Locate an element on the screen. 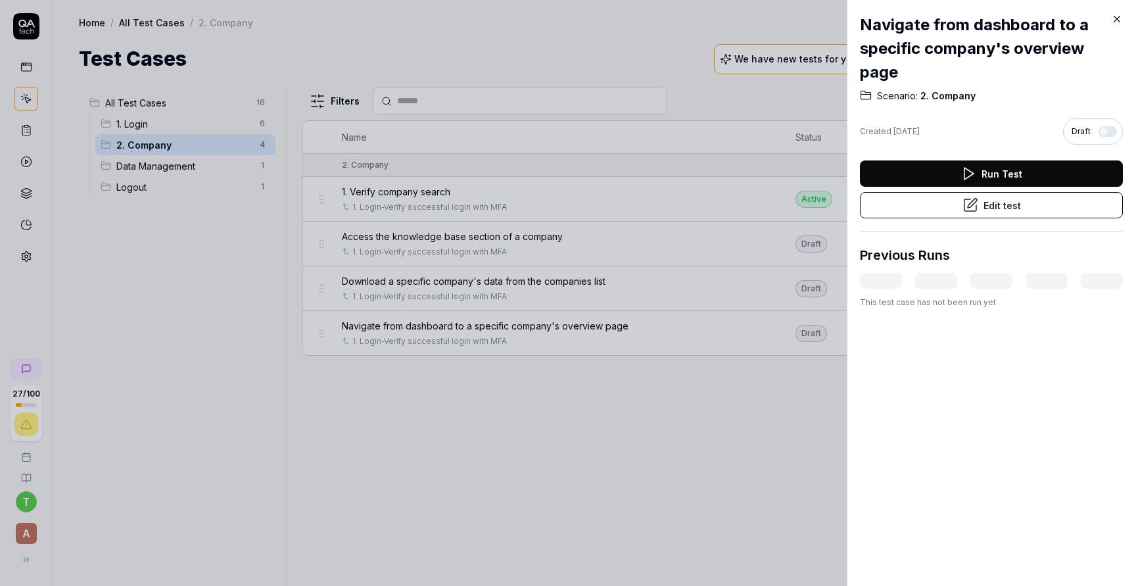  h2: Navigate from dashboard to a specific company's overview page is located at coordinates (991, 49).